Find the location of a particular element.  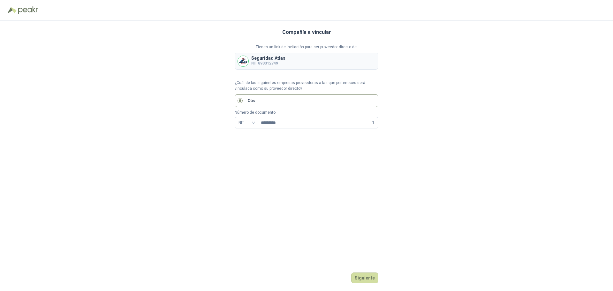

p: Número de documento is located at coordinates (306, 112).